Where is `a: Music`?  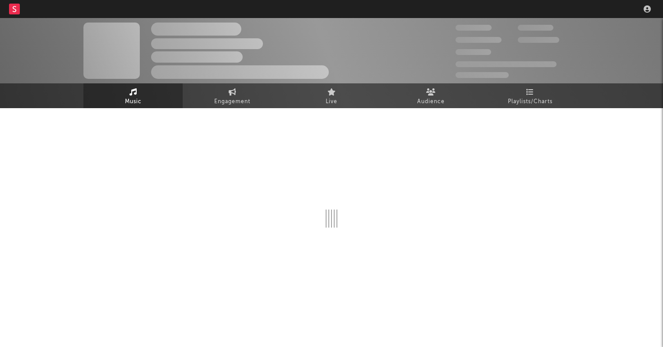 a: Music is located at coordinates (133, 96).